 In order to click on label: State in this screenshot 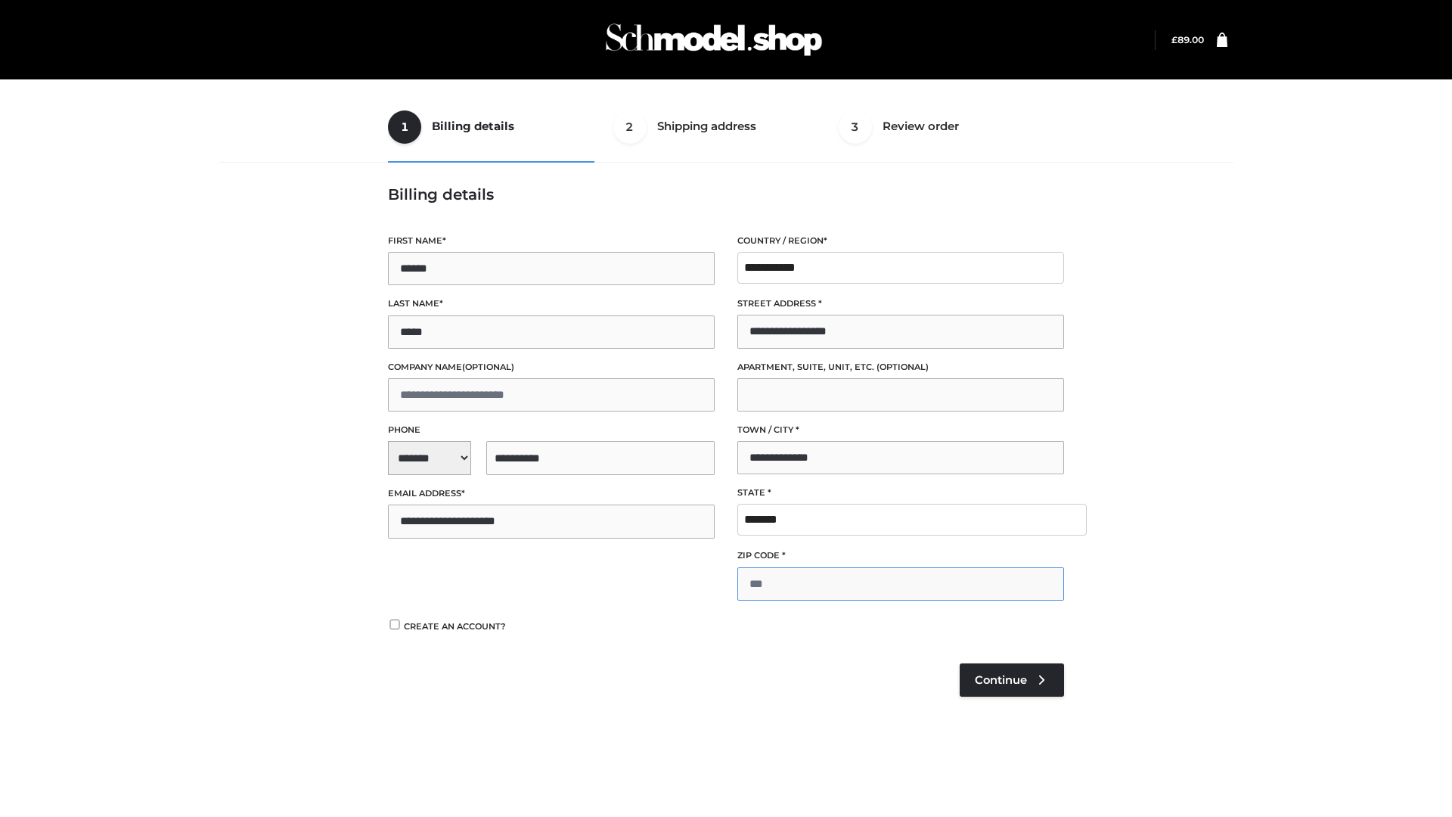, I will do `click(901, 492)`.